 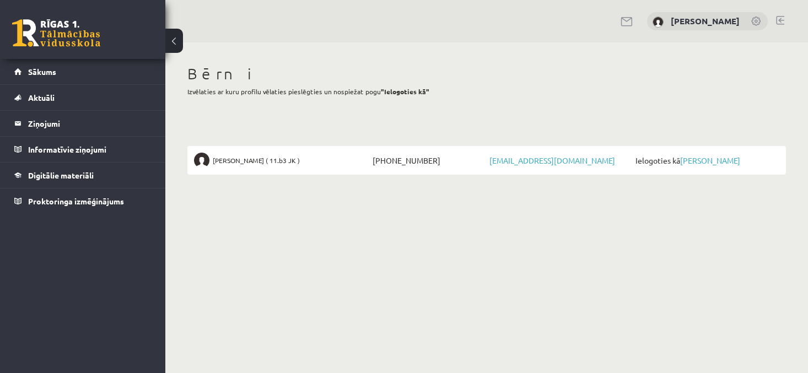 I want to click on span: Sākums, so click(x=42, y=72).